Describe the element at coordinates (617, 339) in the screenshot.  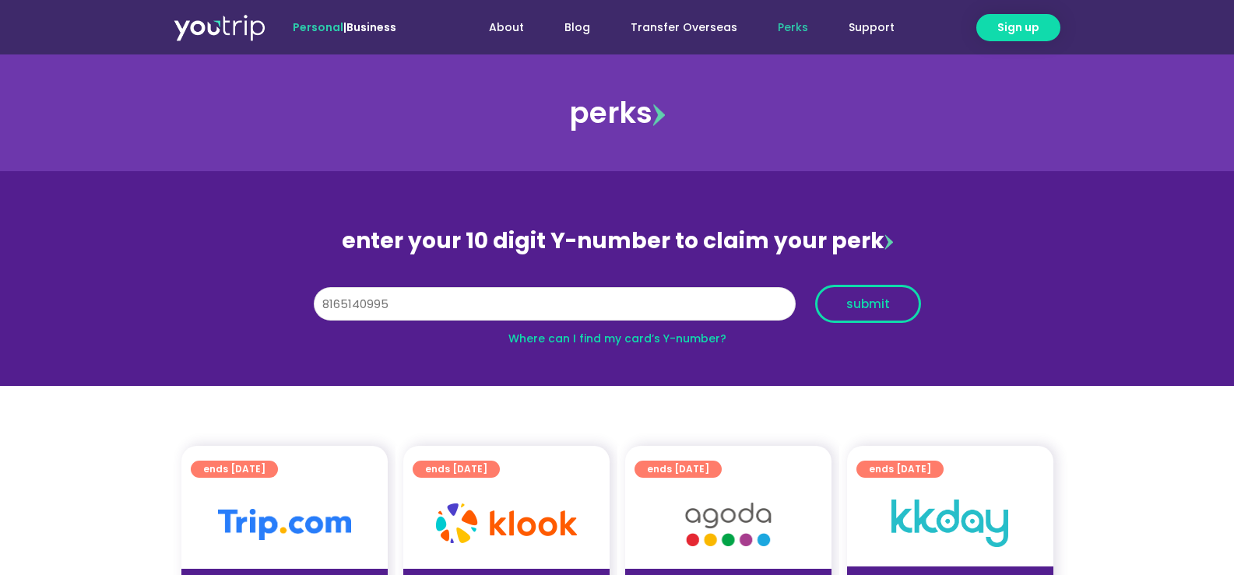
I see `a: Where can I find my card’s Y-number?` at that location.